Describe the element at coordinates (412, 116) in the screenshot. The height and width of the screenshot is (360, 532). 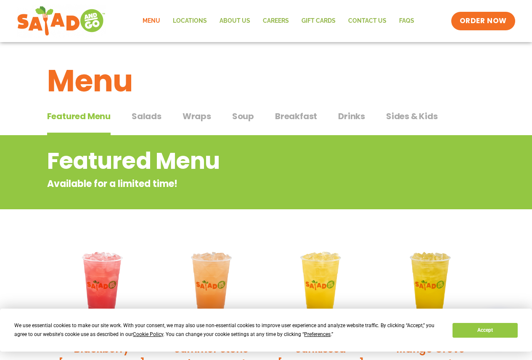
I see `span: Sides & Kids` at that location.